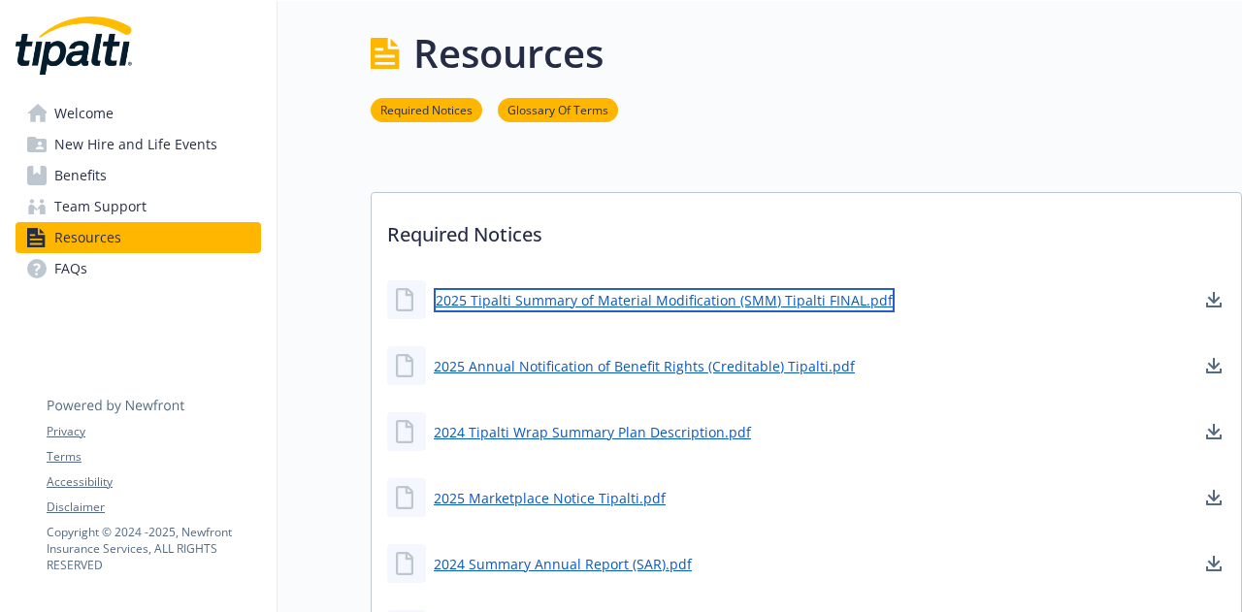  What do you see at coordinates (83, 114) in the screenshot?
I see `span: Welcome` at bounding box center [83, 114].